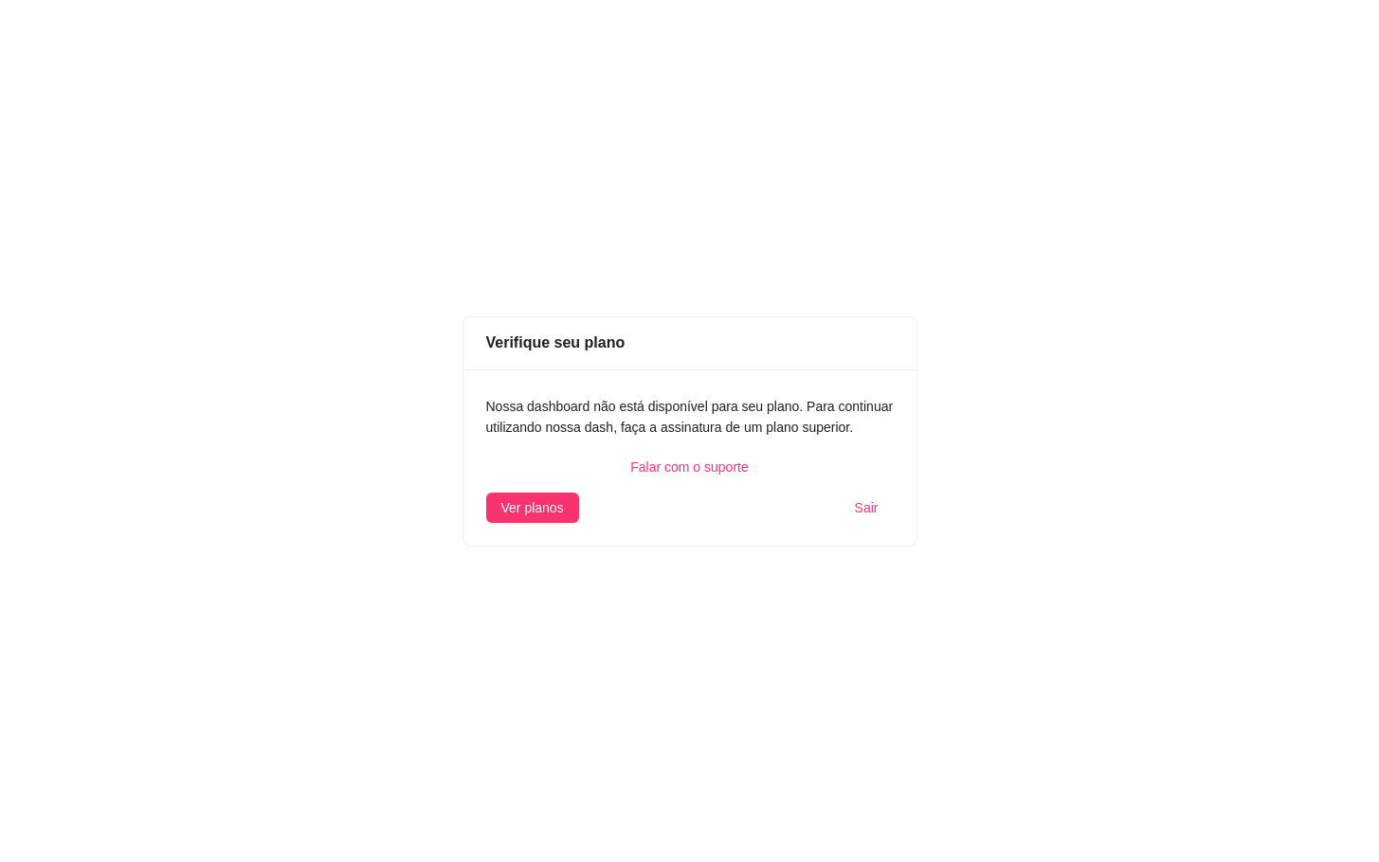 Image resolution: width=1379 pixels, height=862 pixels. I want to click on button: Ver planos, so click(533, 508).